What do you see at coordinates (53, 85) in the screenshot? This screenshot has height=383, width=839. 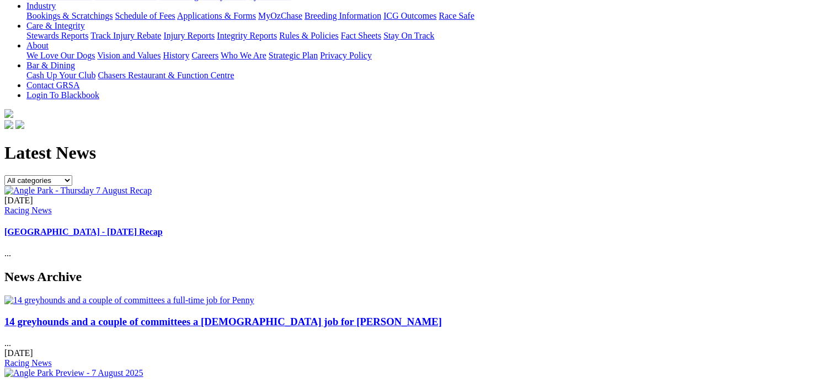 I see `a: Contact GRSA` at bounding box center [53, 85].